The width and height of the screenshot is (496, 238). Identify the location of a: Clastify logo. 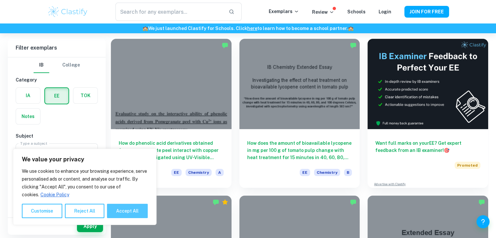
(68, 12).